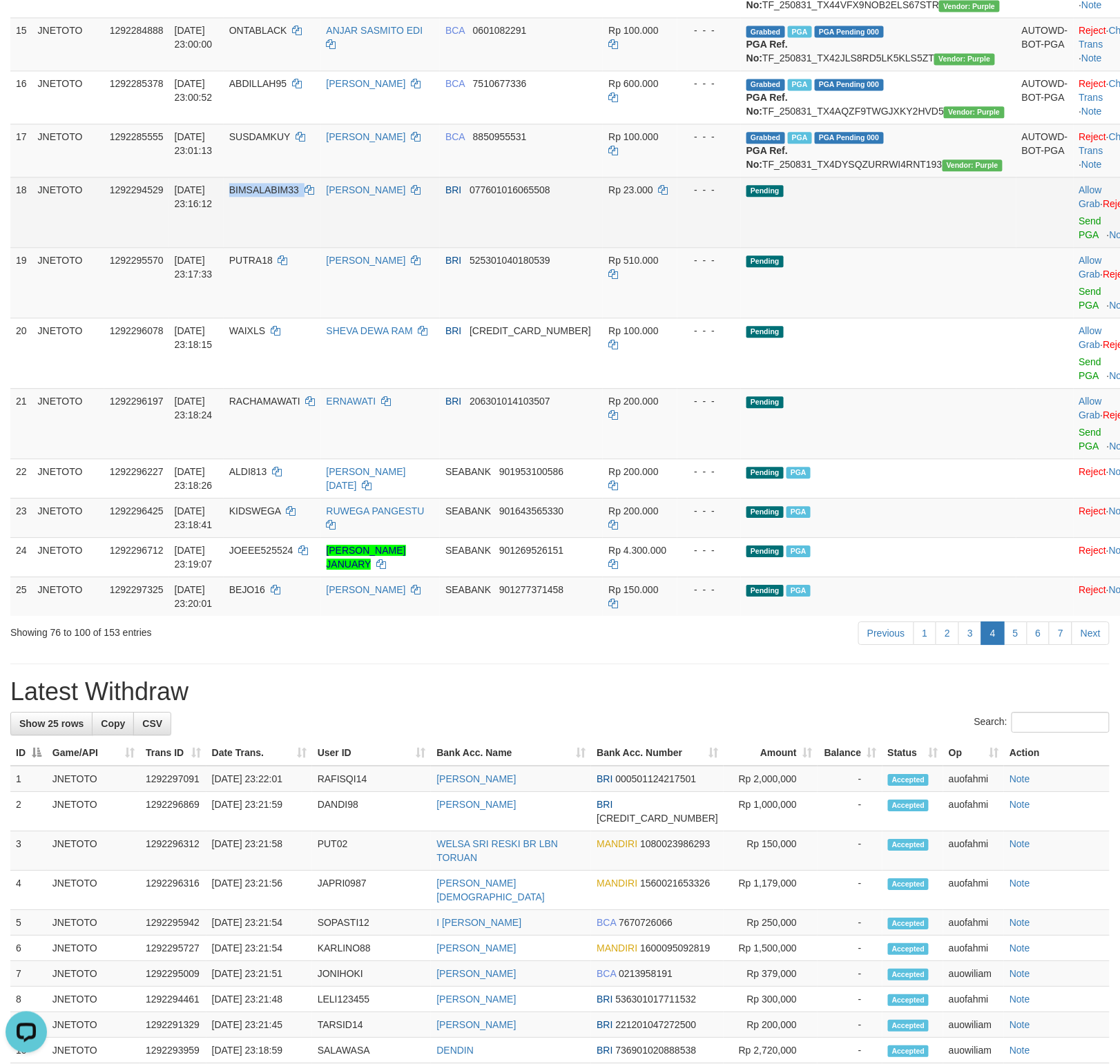  Describe the element at coordinates (913, 752) in the screenshot. I see `th: Status: activate to sort column ascending` at that location.